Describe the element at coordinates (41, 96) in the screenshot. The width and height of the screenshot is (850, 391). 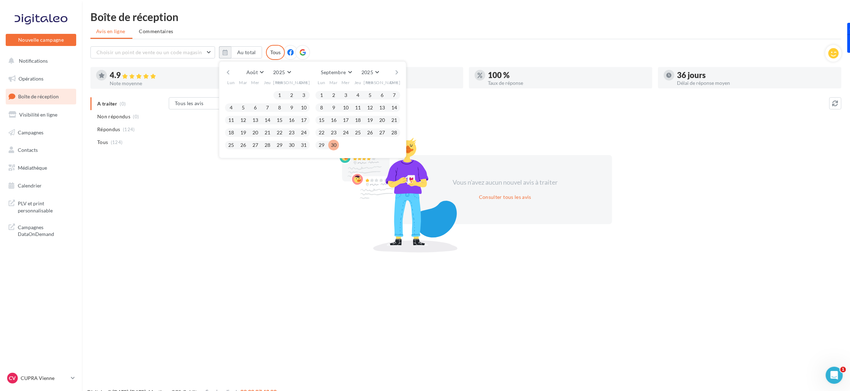
I see `a: Boîte de réception` at that location.